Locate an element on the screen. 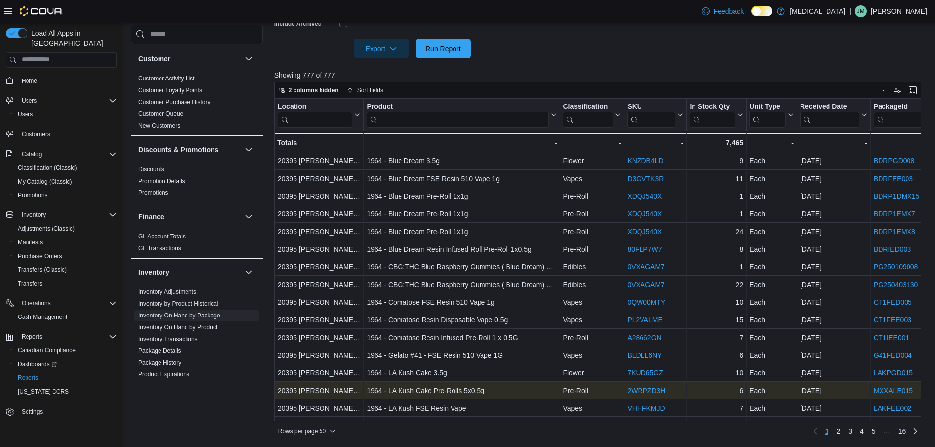  a: XDQJ540X is located at coordinates (644, 196).